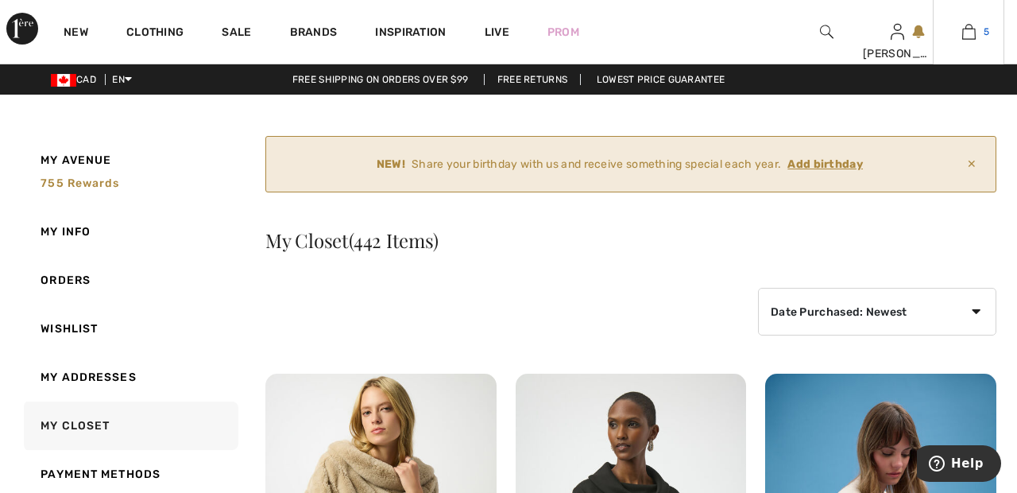 The height and width of the screenshot is (493, 1017). What do you see at coordinates (22, 29) in the screenshot?
I see `a: 1ère Avenue` at bounding box center [22, 29].